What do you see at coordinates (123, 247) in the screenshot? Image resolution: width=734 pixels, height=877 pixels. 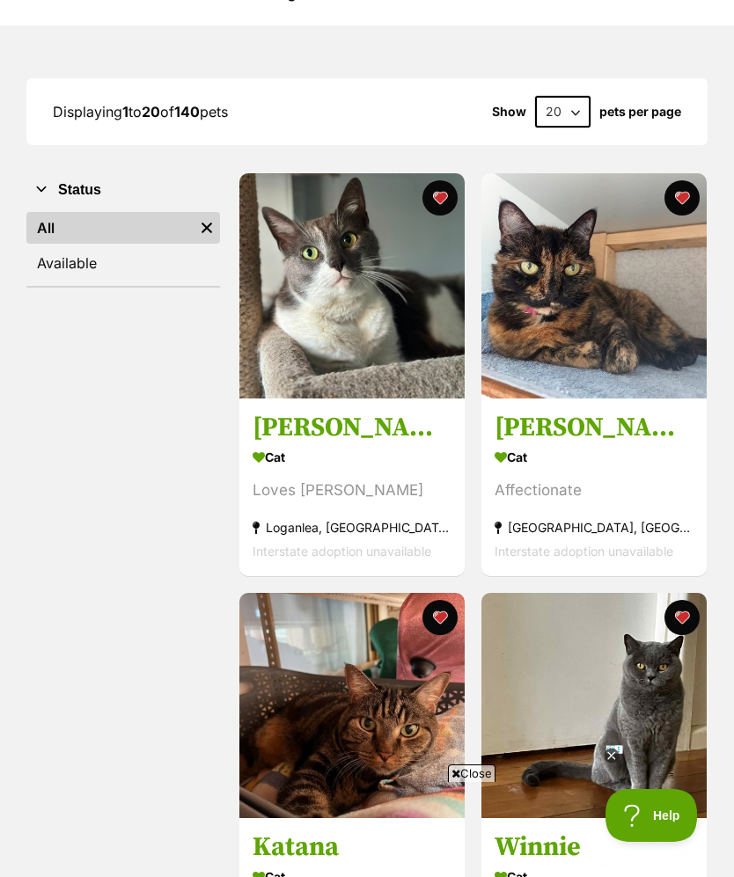 I see `div: Status` at bounding box center [123, 247].